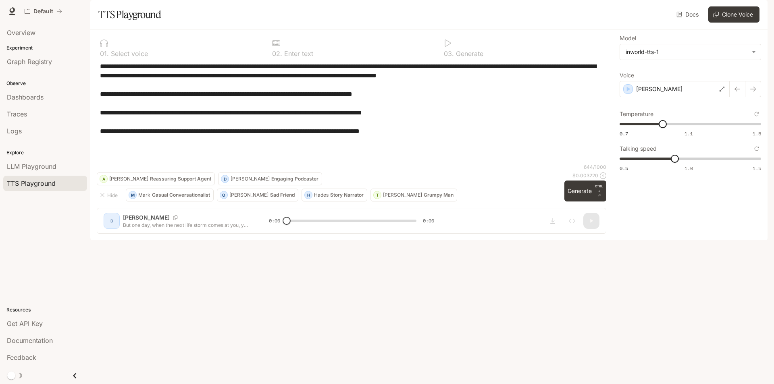 The height and width of the screenshot is (384, 774). What do you see at coordinates (624, 168) in the screenshot?
I see `span: 0.5` at bounding box center [624, 168].